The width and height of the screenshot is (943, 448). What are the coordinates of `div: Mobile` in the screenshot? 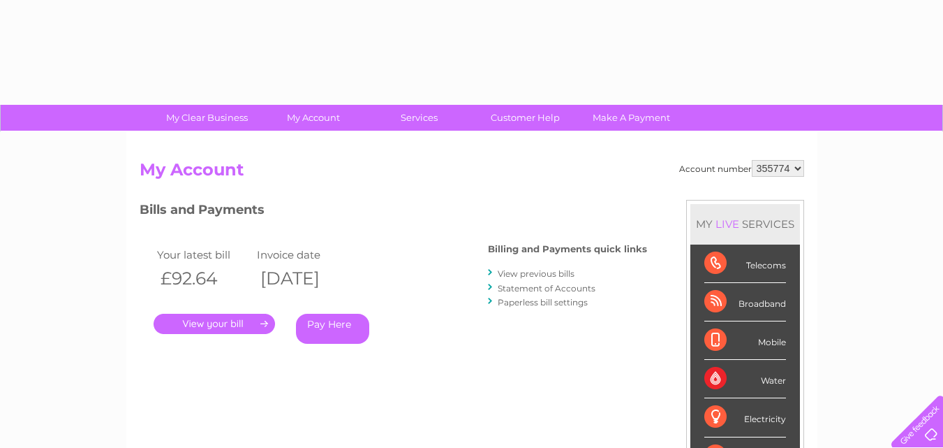 It's located at (745, 340).